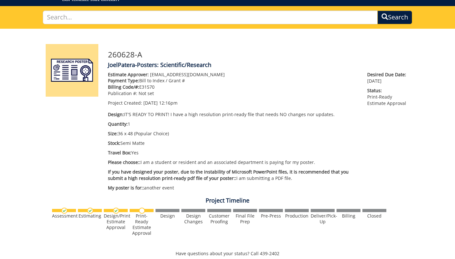 The height and width of the screenshot is (259, 455). I want to click on p: 36 x 48 (Popular Choice), so click(233, 134).